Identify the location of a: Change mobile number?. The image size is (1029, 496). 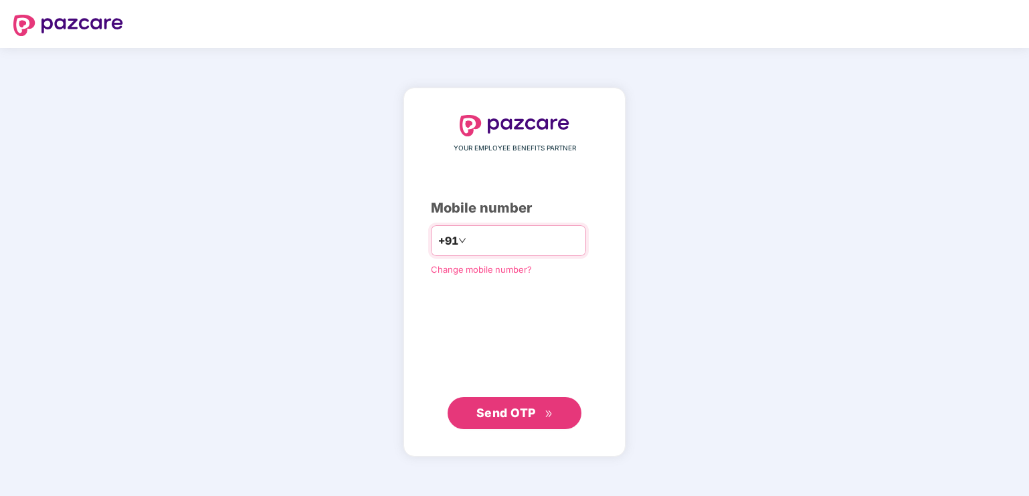
(481, 270).